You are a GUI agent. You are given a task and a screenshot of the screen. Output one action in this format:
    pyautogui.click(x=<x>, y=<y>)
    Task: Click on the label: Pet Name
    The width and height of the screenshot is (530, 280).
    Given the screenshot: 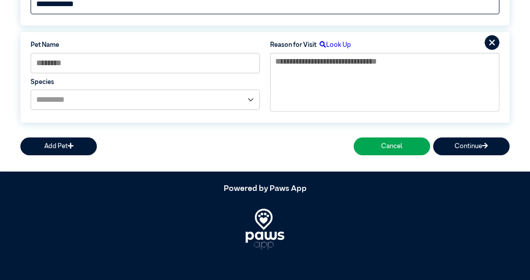 What is the action you would take?
    pyautogui.click(x=145, y=45)
    